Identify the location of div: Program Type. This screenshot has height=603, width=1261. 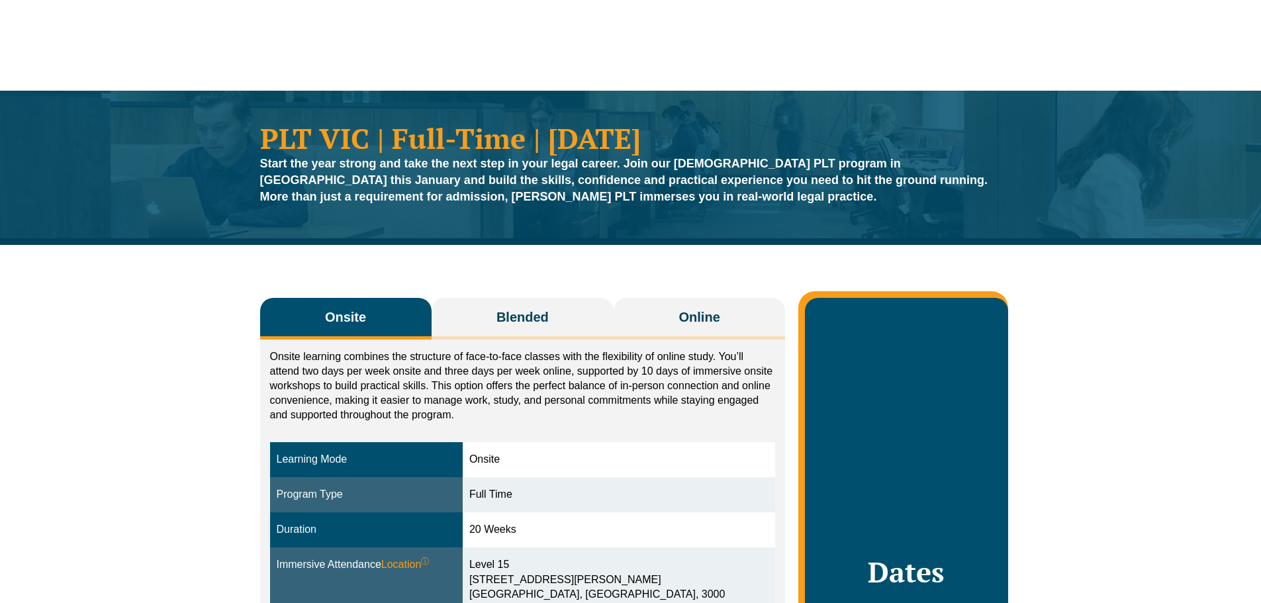
(366, 495).